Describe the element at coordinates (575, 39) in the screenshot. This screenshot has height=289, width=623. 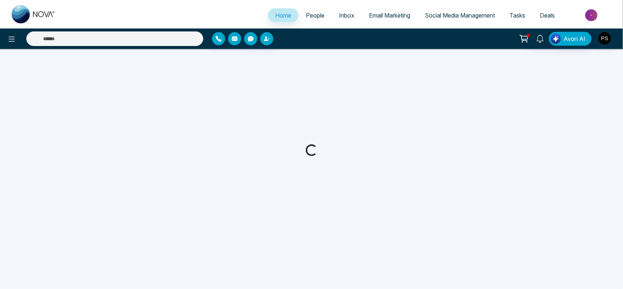
I see `span: Avon AI` at that location.